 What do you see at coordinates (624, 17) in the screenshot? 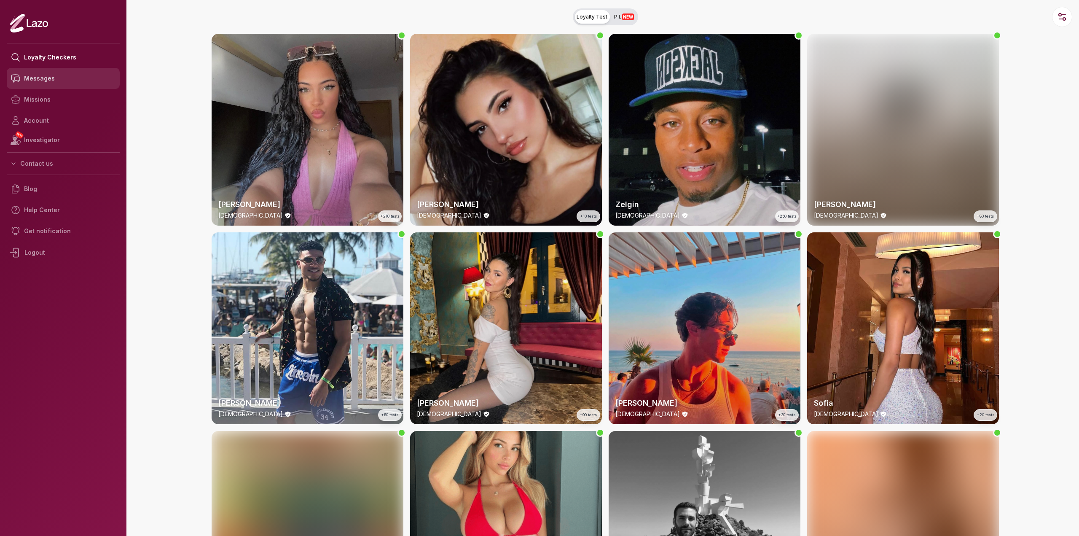
I see `span: P.I.` at bounding box center [624, 17].